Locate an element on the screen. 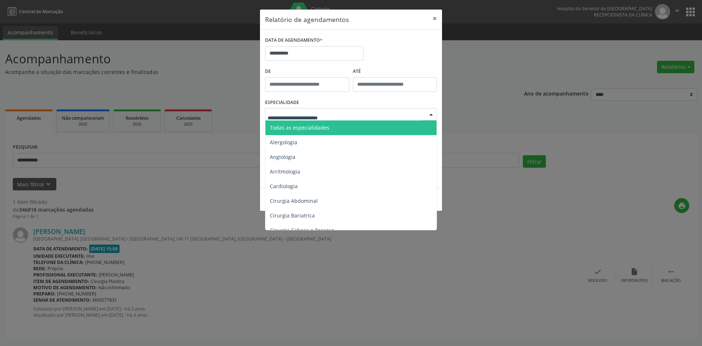  label: ESPECIALIDADE is located at coordinates (282, 102).